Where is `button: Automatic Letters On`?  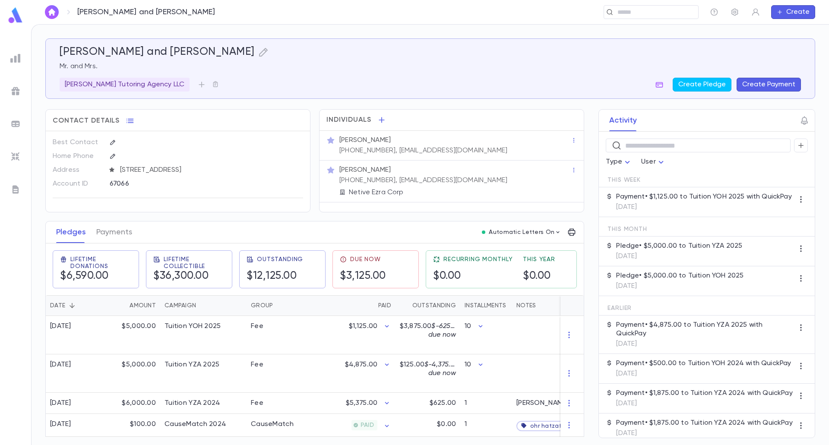 button: Automatic Letters On is located at coordinates (521, 232).